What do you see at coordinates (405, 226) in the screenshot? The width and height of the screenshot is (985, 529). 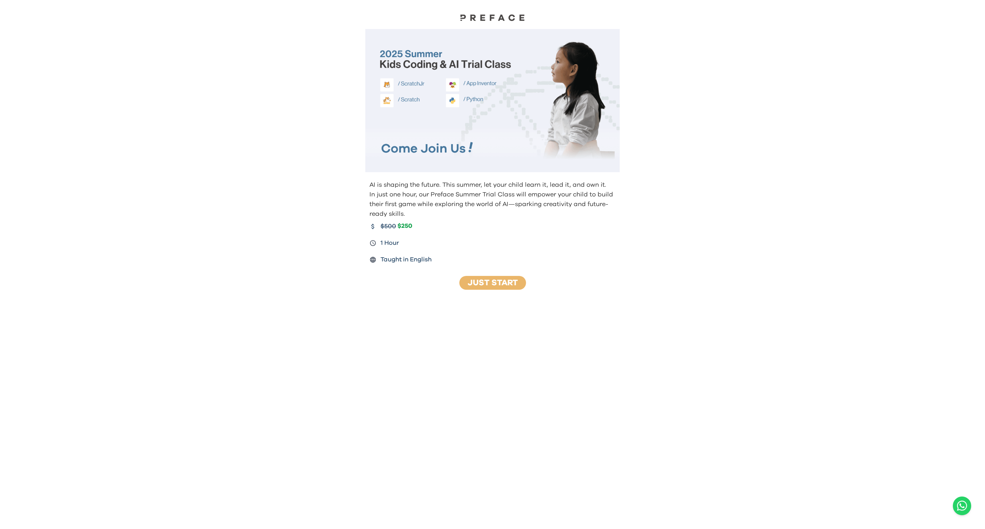 I see `span: $250` at bounding box center [405, 226].